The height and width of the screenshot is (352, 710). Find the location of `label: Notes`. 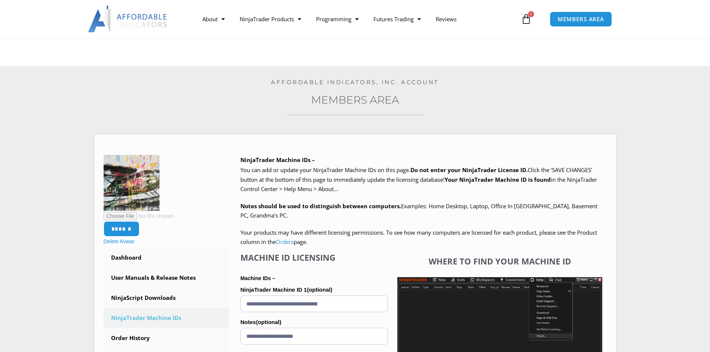

label: Notes is located at coordinates (314, 322).